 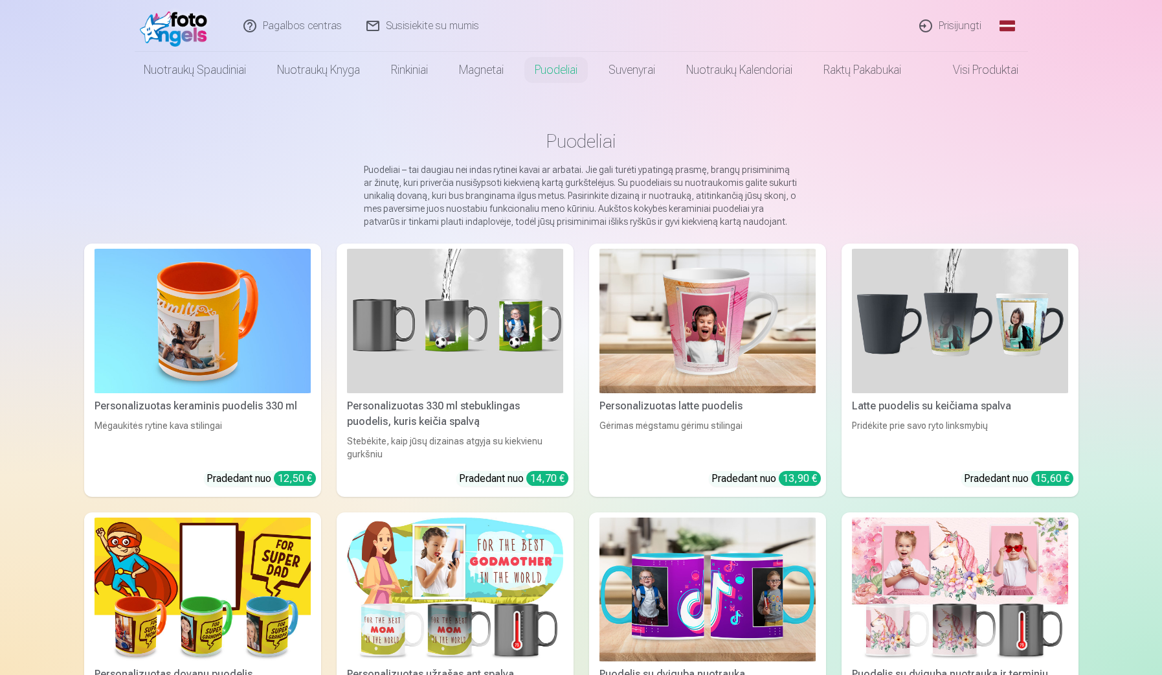 What do you see at coordinates (708, 320) in the screenshot?
I see `img: Personalizuotas latte puodelis` at bounding box center [708, 320].